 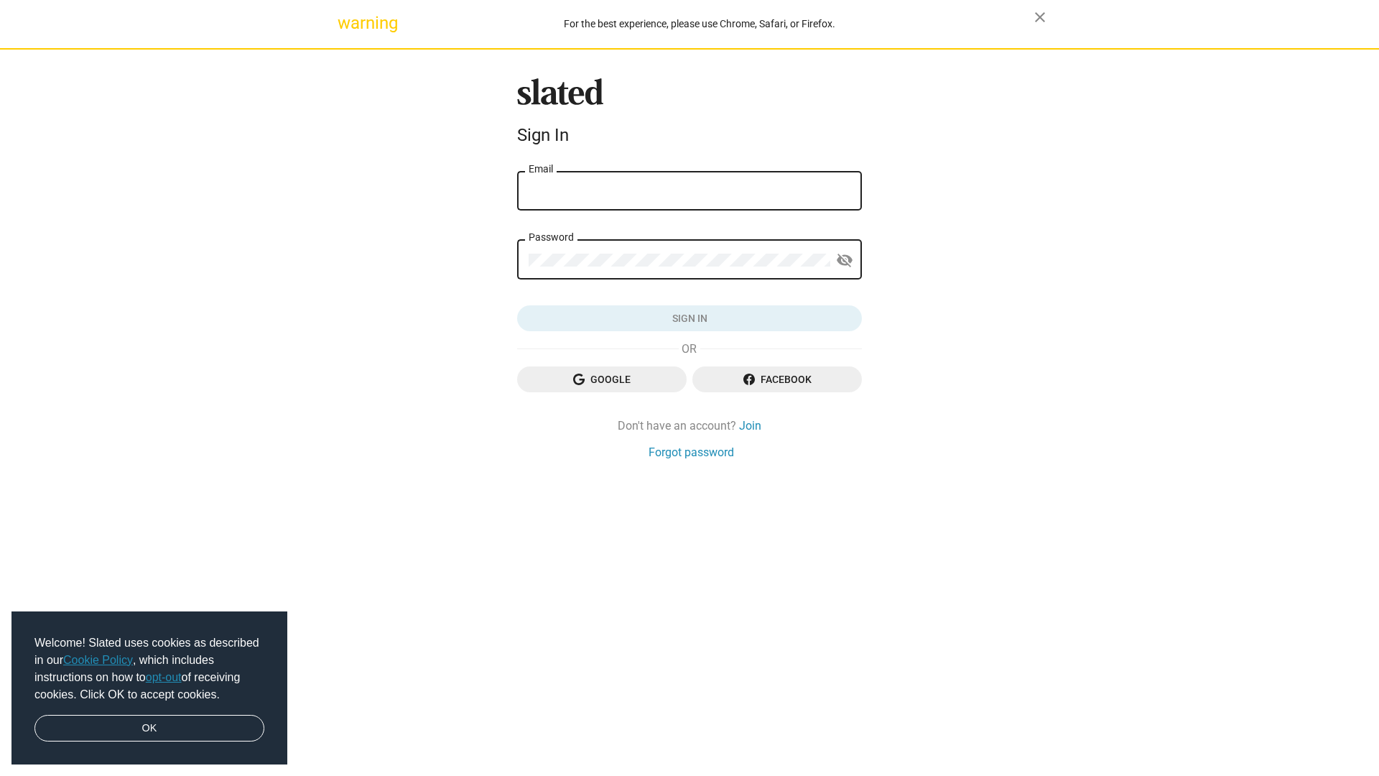 I want to click on button: Show password, so click(x=845, y=261).